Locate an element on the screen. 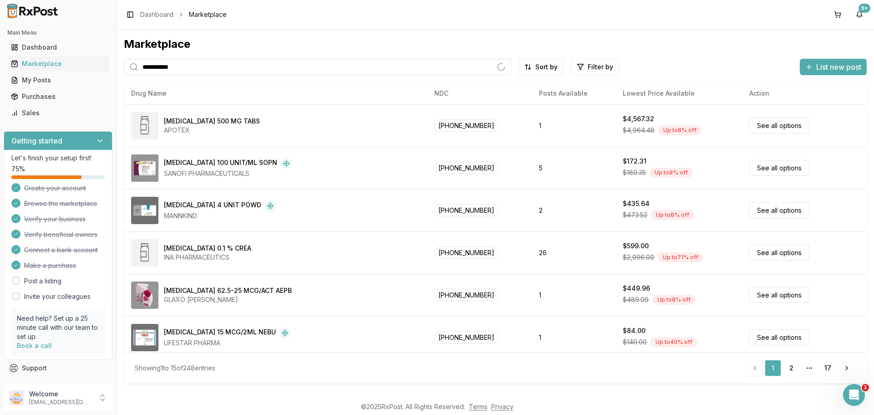 The height and width of the screenshot is (415, 874). td: 5 is located at coordinates (574, 168).